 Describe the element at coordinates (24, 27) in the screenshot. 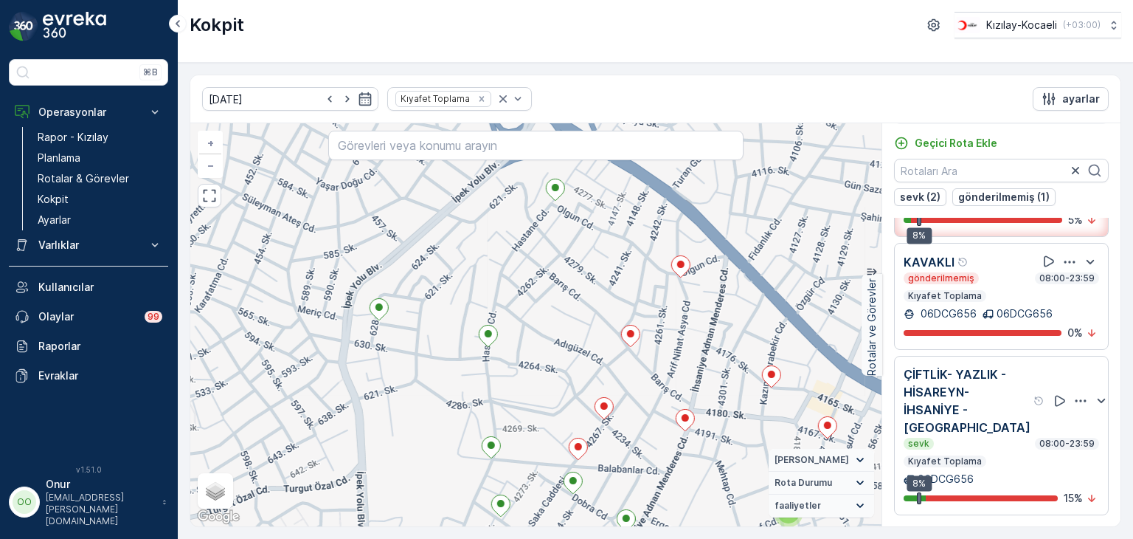

I see `img: logo` at that location.